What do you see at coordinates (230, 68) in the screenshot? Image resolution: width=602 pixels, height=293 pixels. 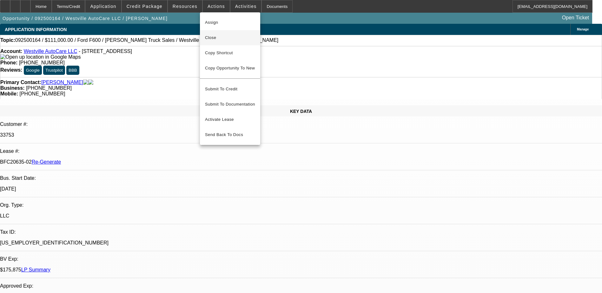 I see `span: Copy Opportunity To New` at bounding box center [230, 68].